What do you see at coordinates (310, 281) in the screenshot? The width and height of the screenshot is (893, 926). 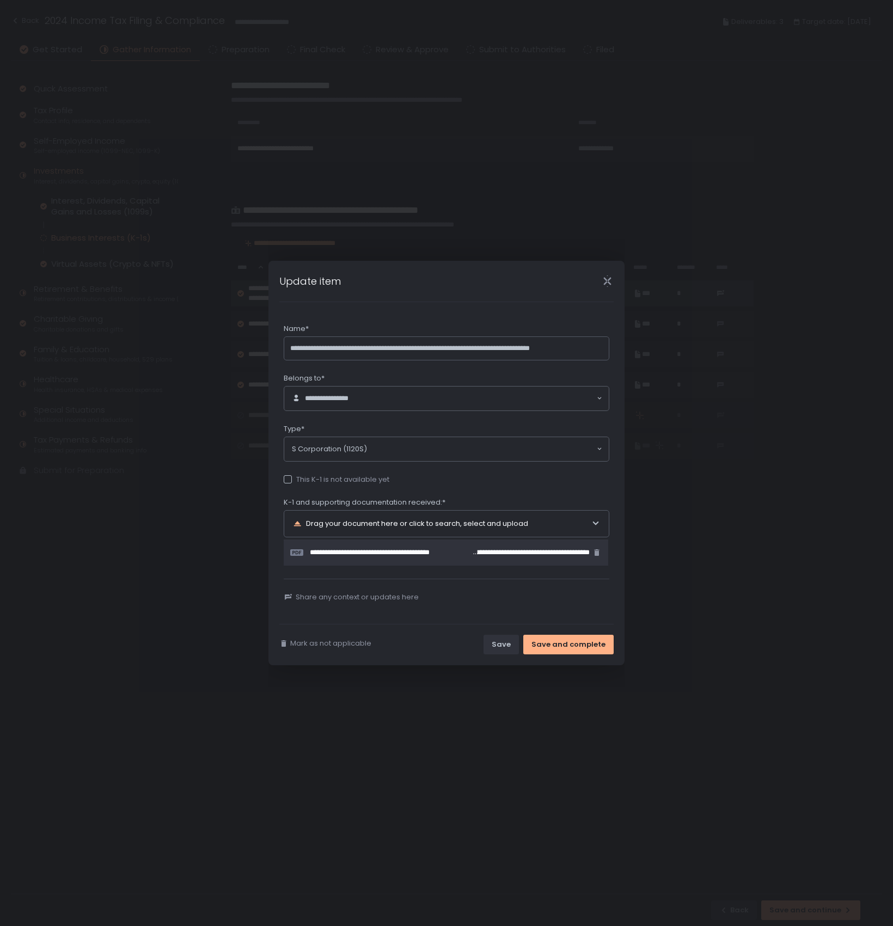 I see `h1: Update item` at bounding box center [310, 281].